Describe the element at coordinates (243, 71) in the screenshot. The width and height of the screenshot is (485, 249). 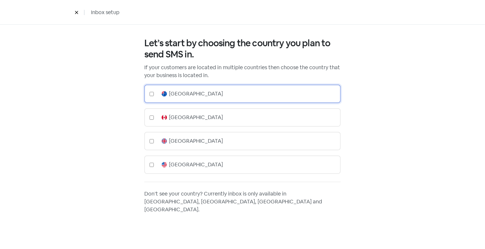
I see `p: If your customers are located in multiple countries then choose the country that your business is...` at that location.